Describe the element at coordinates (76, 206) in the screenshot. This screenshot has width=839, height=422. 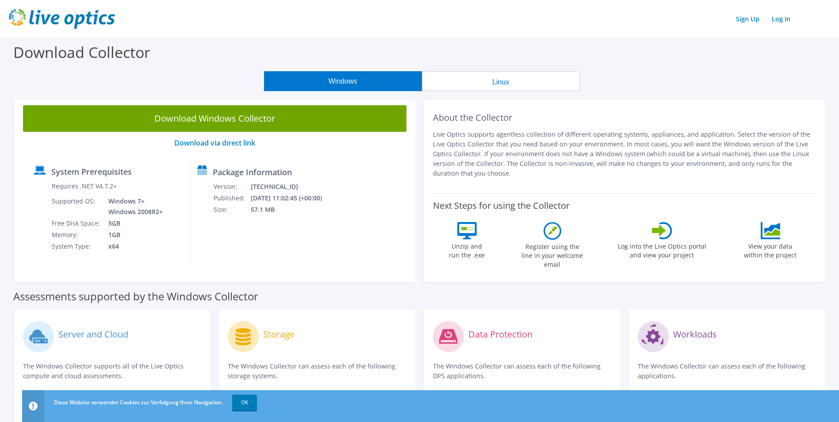
I see `td: Supported OS:` at that location.